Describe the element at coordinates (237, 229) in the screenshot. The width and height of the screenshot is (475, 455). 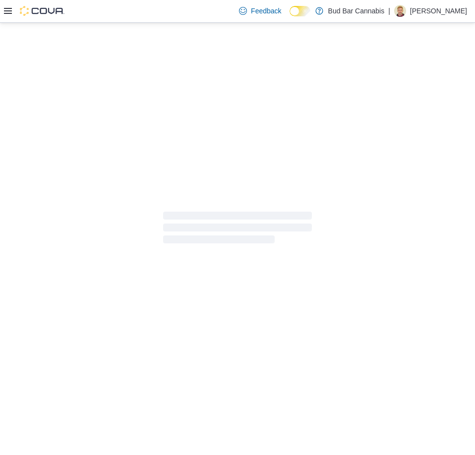
I see `span: Loading` at that location.